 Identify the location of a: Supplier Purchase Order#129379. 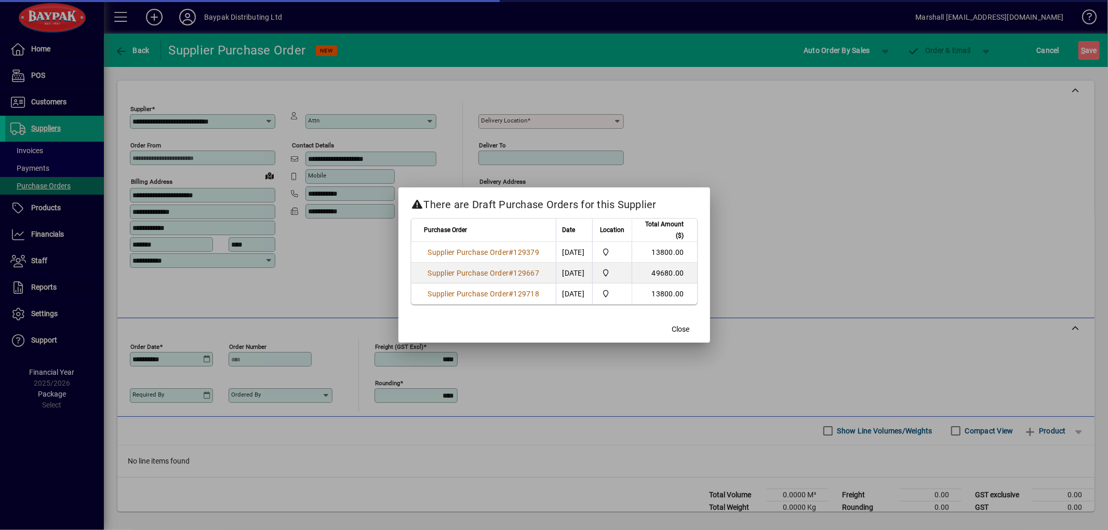
(484, 252).